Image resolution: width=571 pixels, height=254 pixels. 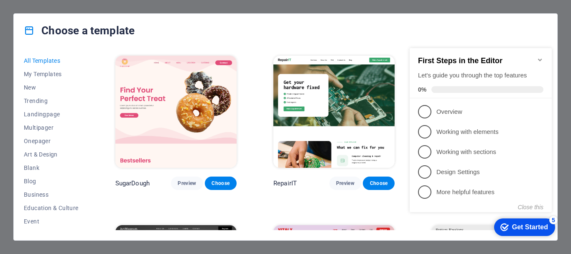 What do you see at coordinates (80, 152) in the screenshot?
I see `p: More helpful features` at bounding box center [80, 152].